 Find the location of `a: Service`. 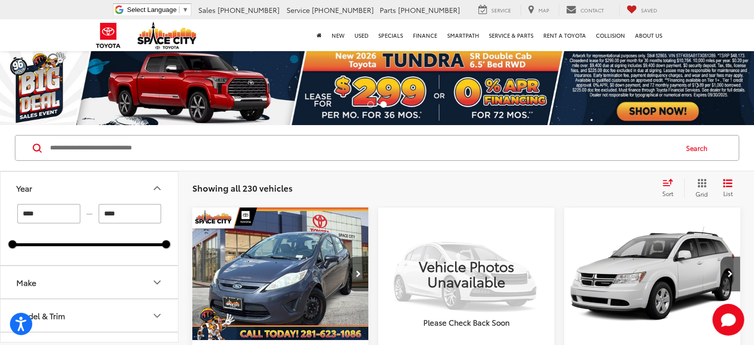

a: Service is located at coordinates (495, 10).